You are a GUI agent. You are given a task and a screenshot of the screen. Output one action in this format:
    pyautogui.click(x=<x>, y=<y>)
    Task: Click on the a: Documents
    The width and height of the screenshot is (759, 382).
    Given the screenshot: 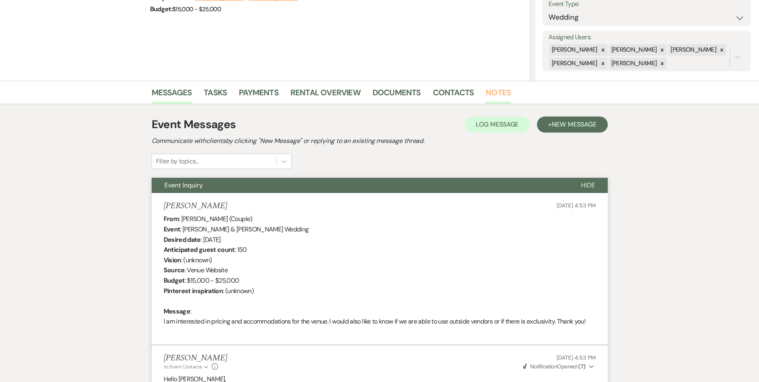 What is the action you would take?
    pyautogui.click(x=397, y=95)
    